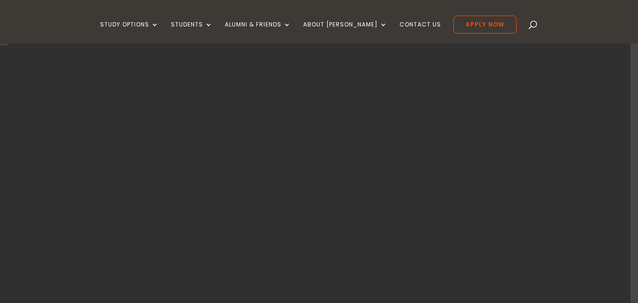  What do you see at coordinates (258, 32) in the screenshot?
I see `a: Alumni & Friends` at bounding box center [258, 32].